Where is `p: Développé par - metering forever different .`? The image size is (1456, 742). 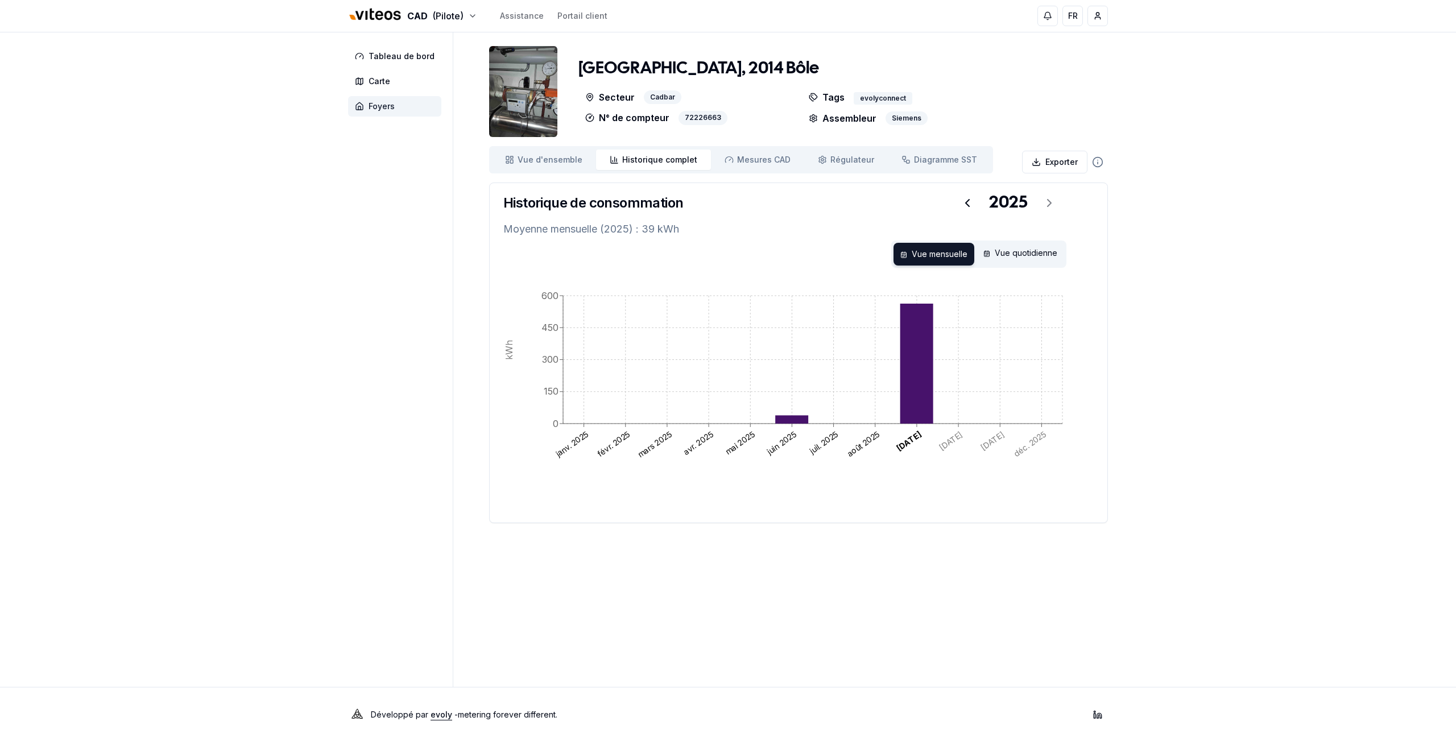
p: Développé par - metering forever different . is located at coordinates (464, 715).